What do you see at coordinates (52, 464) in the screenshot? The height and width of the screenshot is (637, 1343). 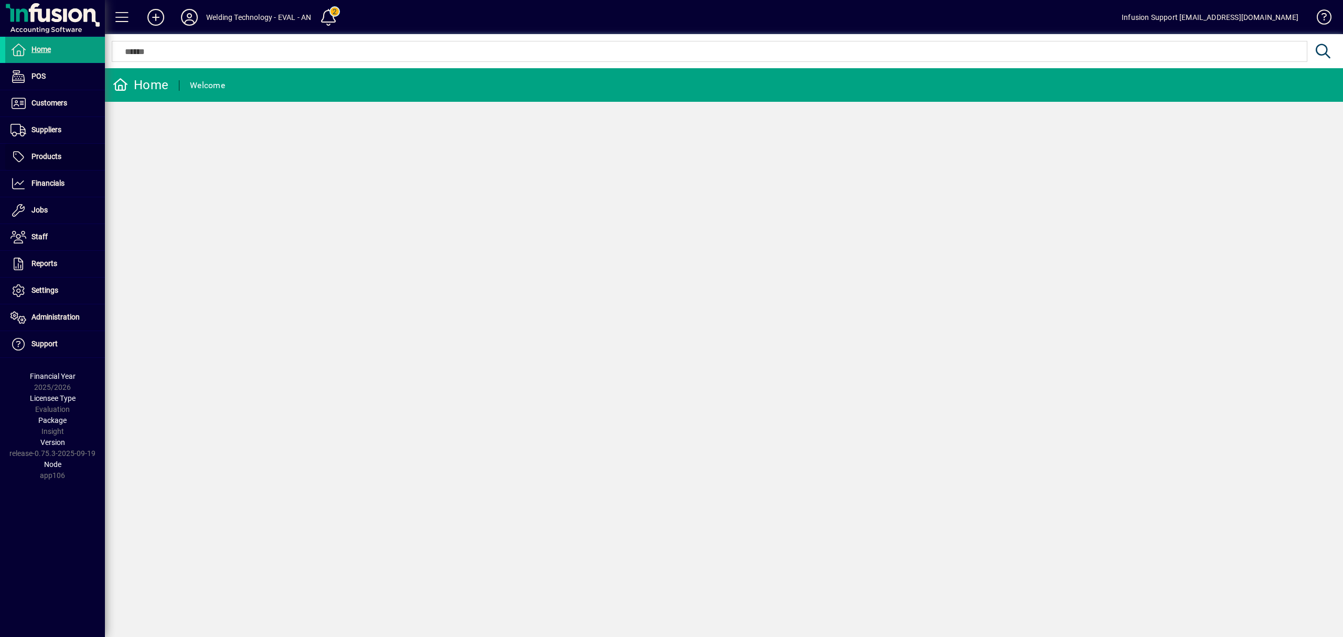 I see `span: Node` at bounding box center [52, 464].